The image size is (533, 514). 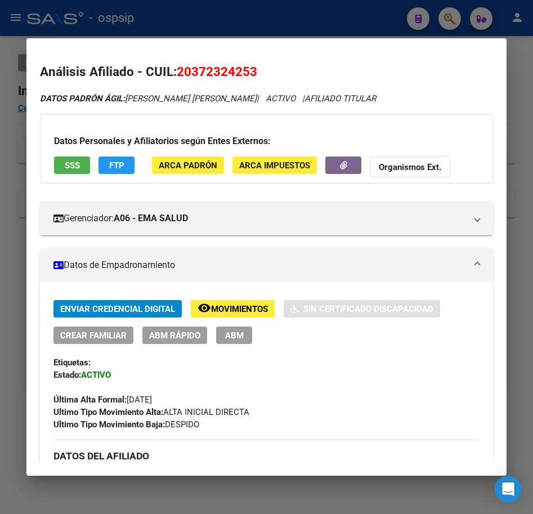 I want to click on span: ALTA INICIAL DIRECTA, so click(x=151, y=412).